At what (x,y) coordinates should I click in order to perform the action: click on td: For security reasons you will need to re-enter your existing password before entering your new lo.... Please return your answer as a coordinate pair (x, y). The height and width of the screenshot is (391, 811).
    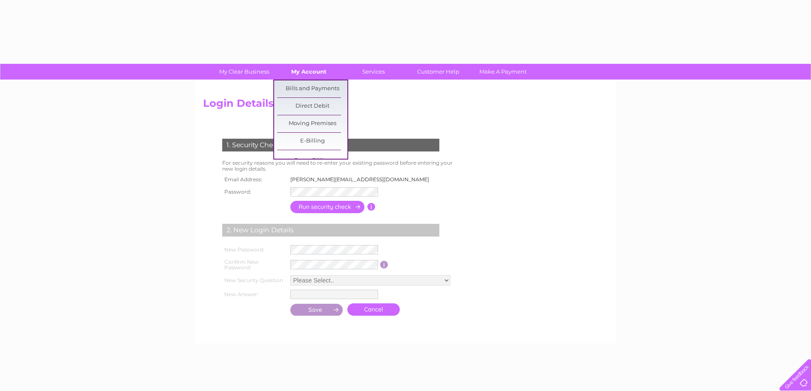
    Looking at the image, I should click on (341, 166).